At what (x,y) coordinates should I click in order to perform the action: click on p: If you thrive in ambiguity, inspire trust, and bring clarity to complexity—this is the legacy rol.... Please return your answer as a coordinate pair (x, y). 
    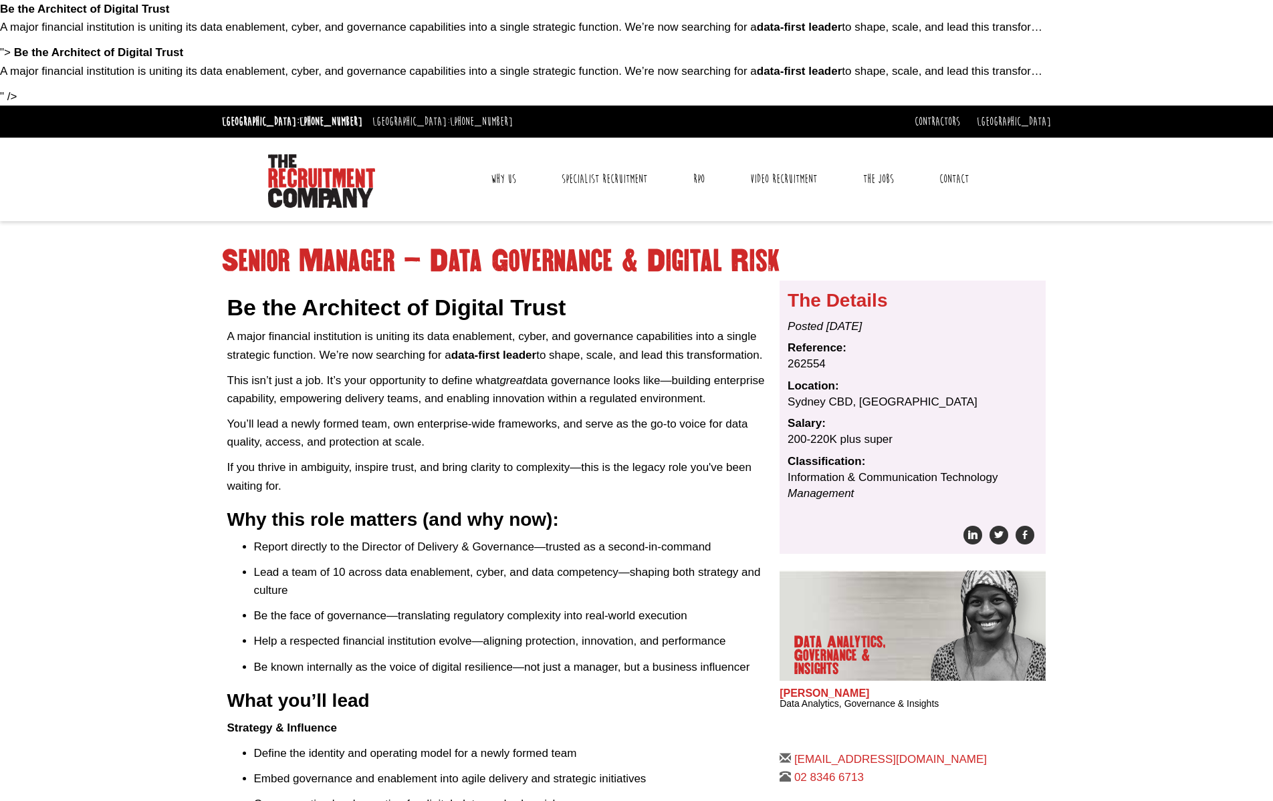
    Looking at the image, I should click on (499, 477).